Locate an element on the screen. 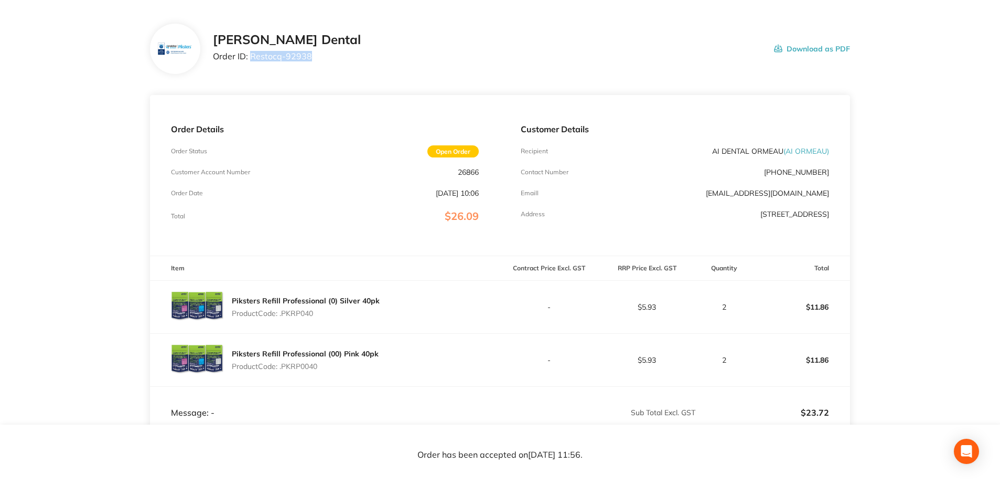 The width and height of the screenshot is (1000, 485). span: Open Order is located at coordinates (453, 151).